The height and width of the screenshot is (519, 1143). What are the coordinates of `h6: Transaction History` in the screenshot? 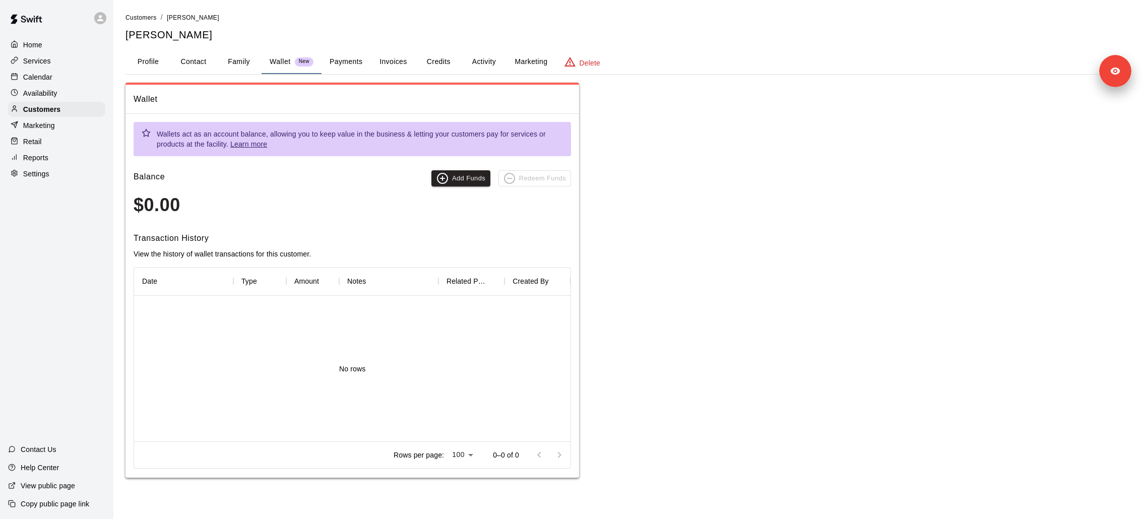 It's located at (352, 238).